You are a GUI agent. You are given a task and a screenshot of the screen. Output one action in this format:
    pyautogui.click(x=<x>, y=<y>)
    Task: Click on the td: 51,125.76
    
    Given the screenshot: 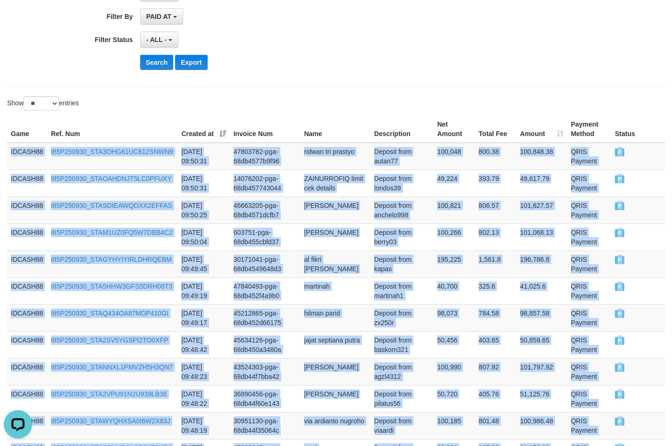 What is the action you would take?
    pyautogui.click(x=542, y=398)
    